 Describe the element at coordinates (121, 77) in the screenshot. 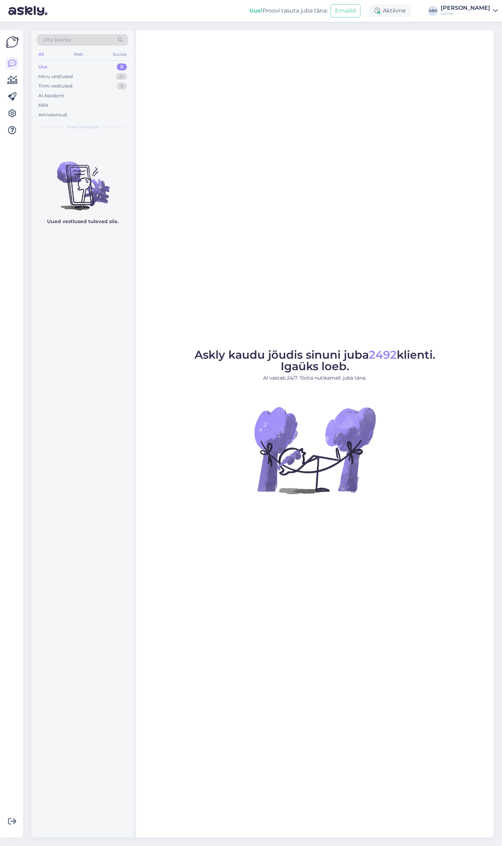

I see `div: 21` at that location.